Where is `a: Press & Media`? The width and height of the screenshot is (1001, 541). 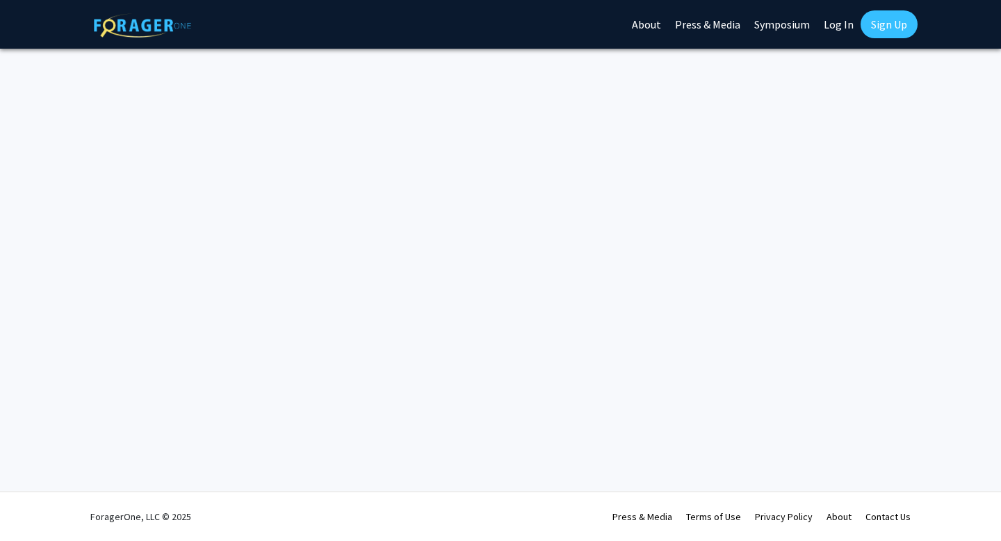 a: Press & Media is located at coordinates (642, 516).